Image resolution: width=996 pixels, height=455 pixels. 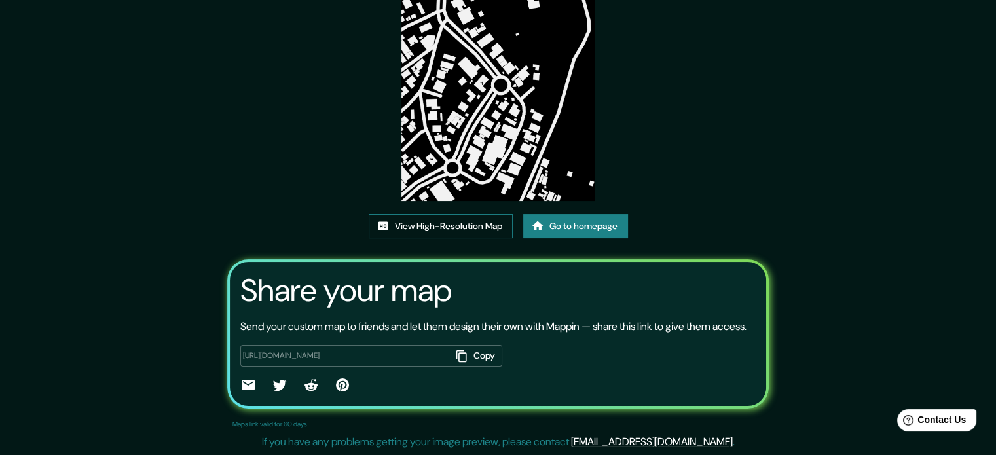 What do you see at coordinates (576, 226) in the screenshot?
I see `a: Go to homepage` at bounding box center [576, 226].